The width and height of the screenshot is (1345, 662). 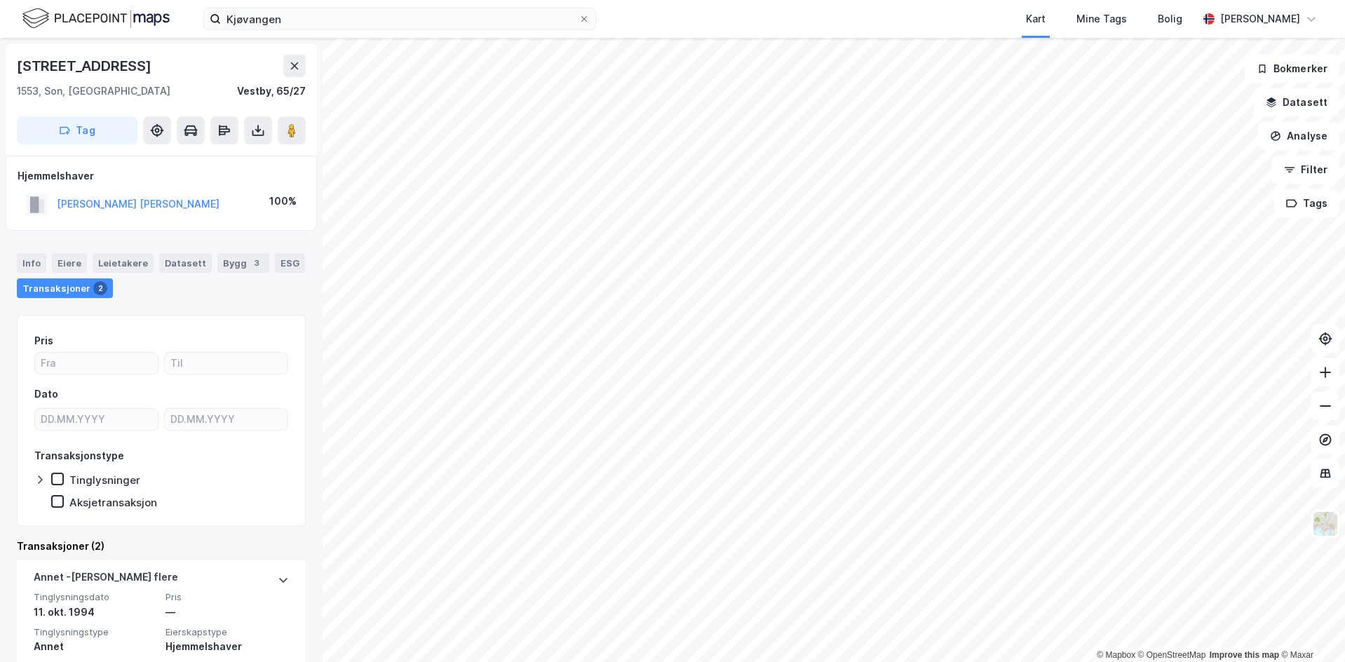 What do you see at coordinates (77, 130) in the screenshot?
I see `button: Tag` at bounding box center [77, 130].